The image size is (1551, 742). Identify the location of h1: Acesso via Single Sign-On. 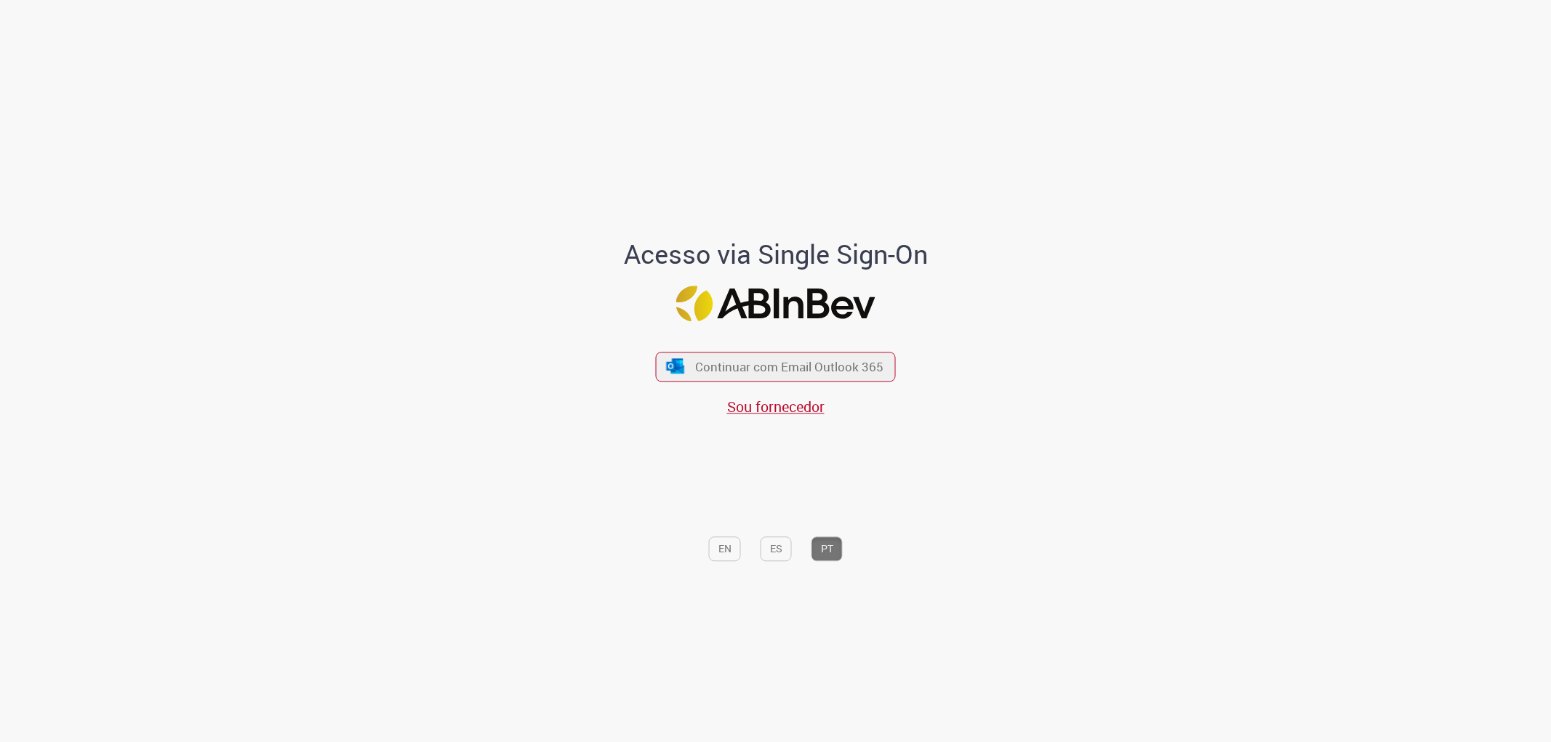
(775, 255).